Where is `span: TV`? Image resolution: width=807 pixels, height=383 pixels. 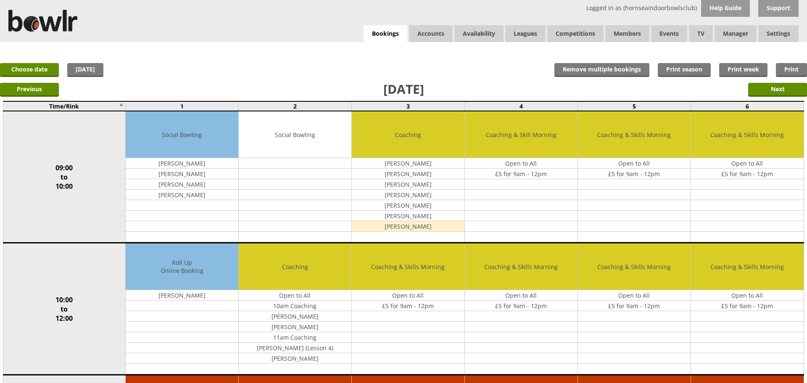 span: TV is located at coordinates (701, 34).